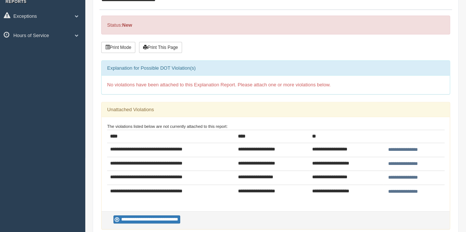 This screenshot has width=466, height=232. What do you see at coordinates (167, 127) in the screenshot?
I see `small: The violations listed below are not currently attached to this report:` at bounding box center [167, 127].